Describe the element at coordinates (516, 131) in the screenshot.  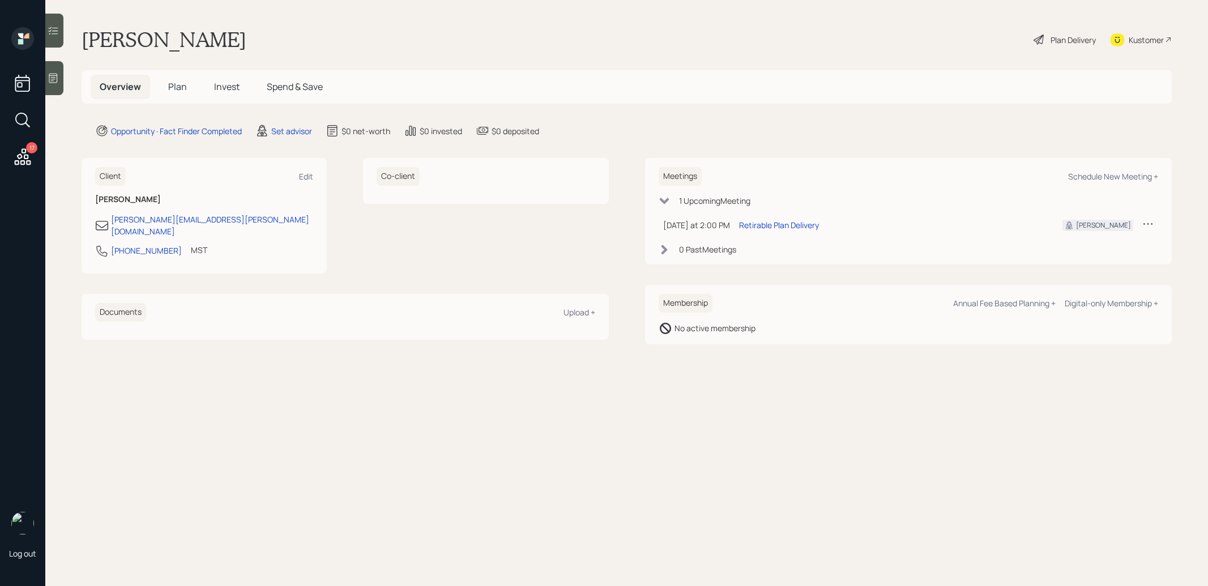
I see `div: $0 deposited` at that location.